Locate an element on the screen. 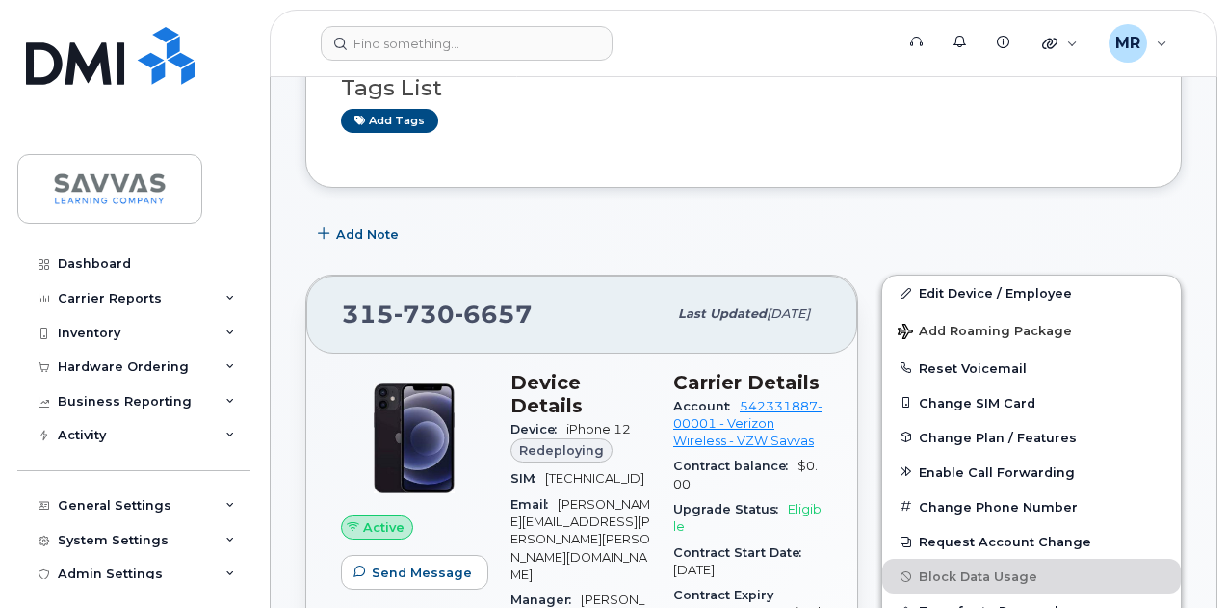  h3: Tags List is located at coordinates (744, 88).